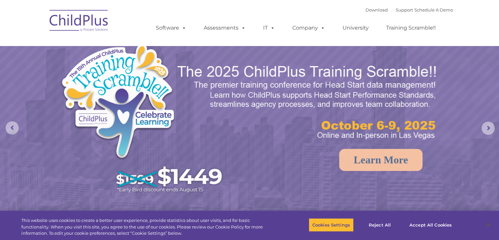  I want to click on a: Schedule A Demo, so click(434, 10).